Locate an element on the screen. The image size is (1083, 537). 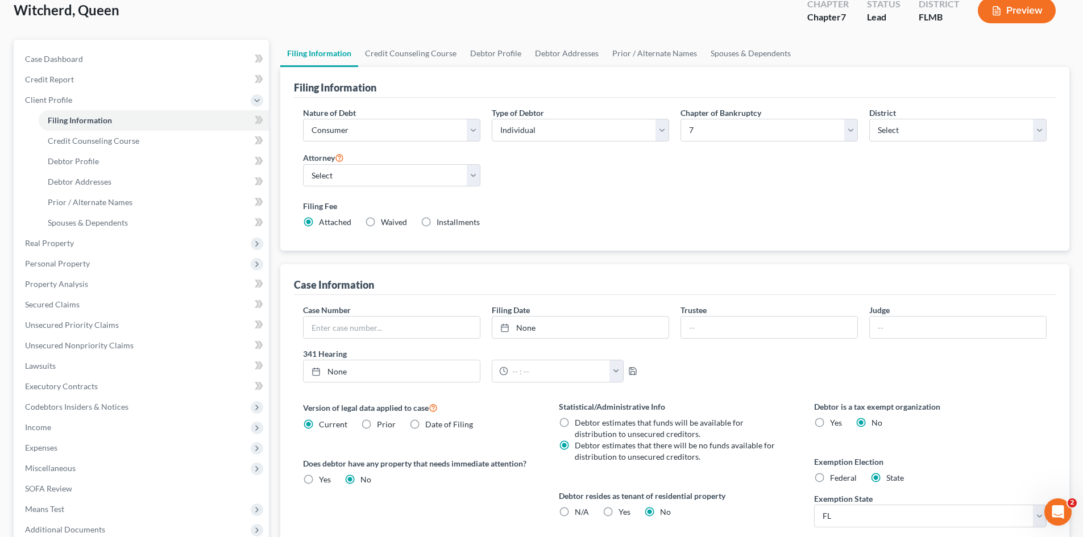
span: Federal is located at coordinates (843, 477).